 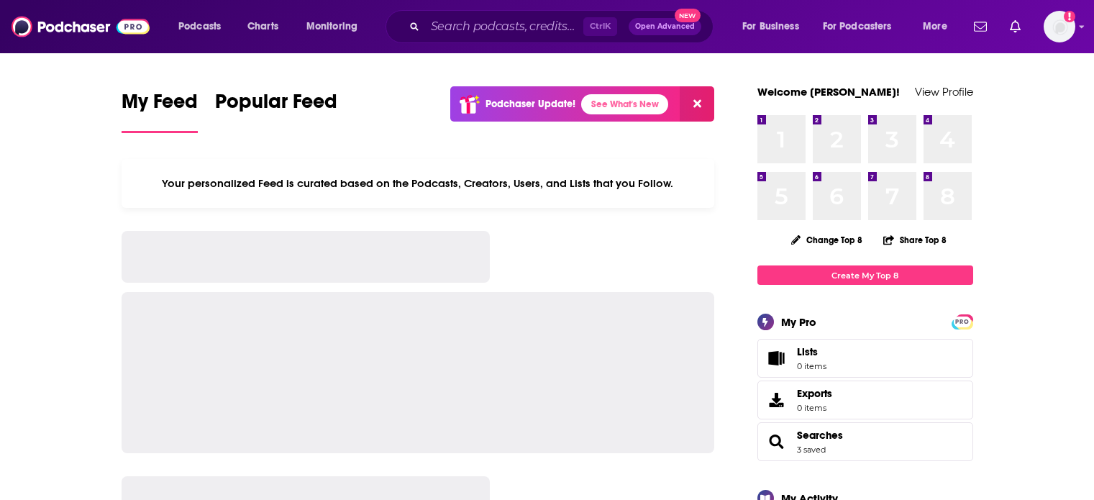 I want to click on span: Open Advanced, so click(x=665, y=27).